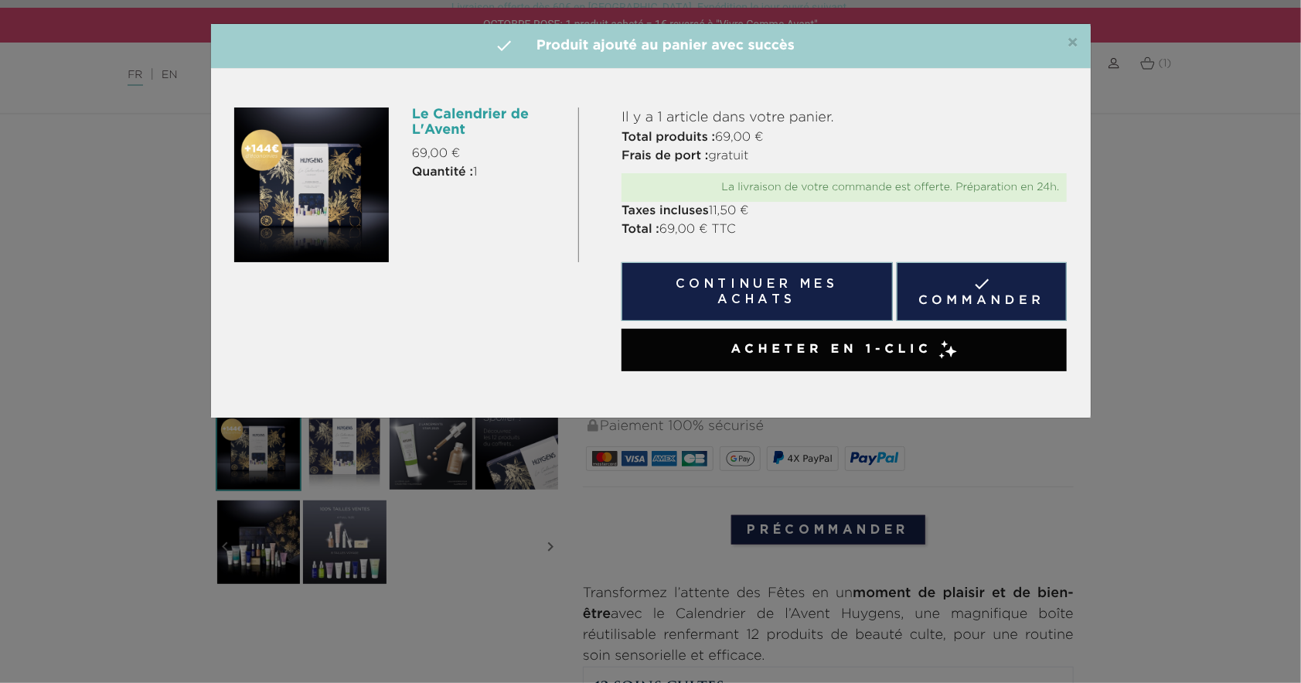 The height and width of the screenshot is (683, 1301). I want to click on button: Continuer mes achats, so click(757, 291).